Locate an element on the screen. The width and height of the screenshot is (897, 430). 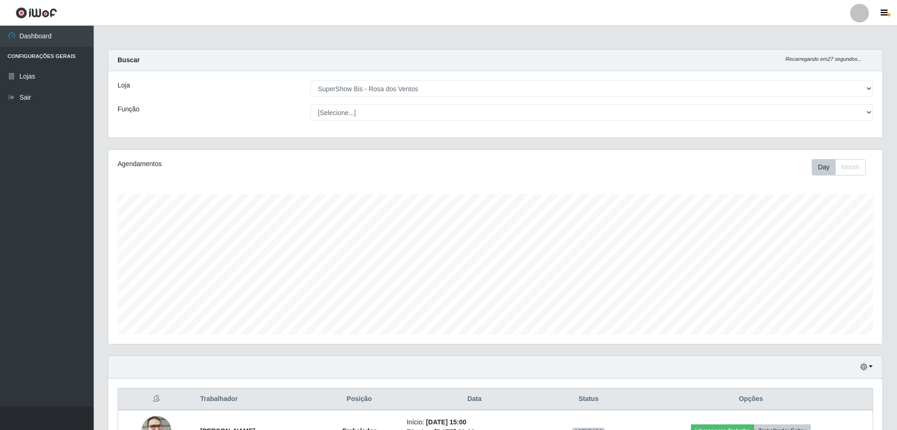
div: Agendamentos is located at coordinates (271, 164).